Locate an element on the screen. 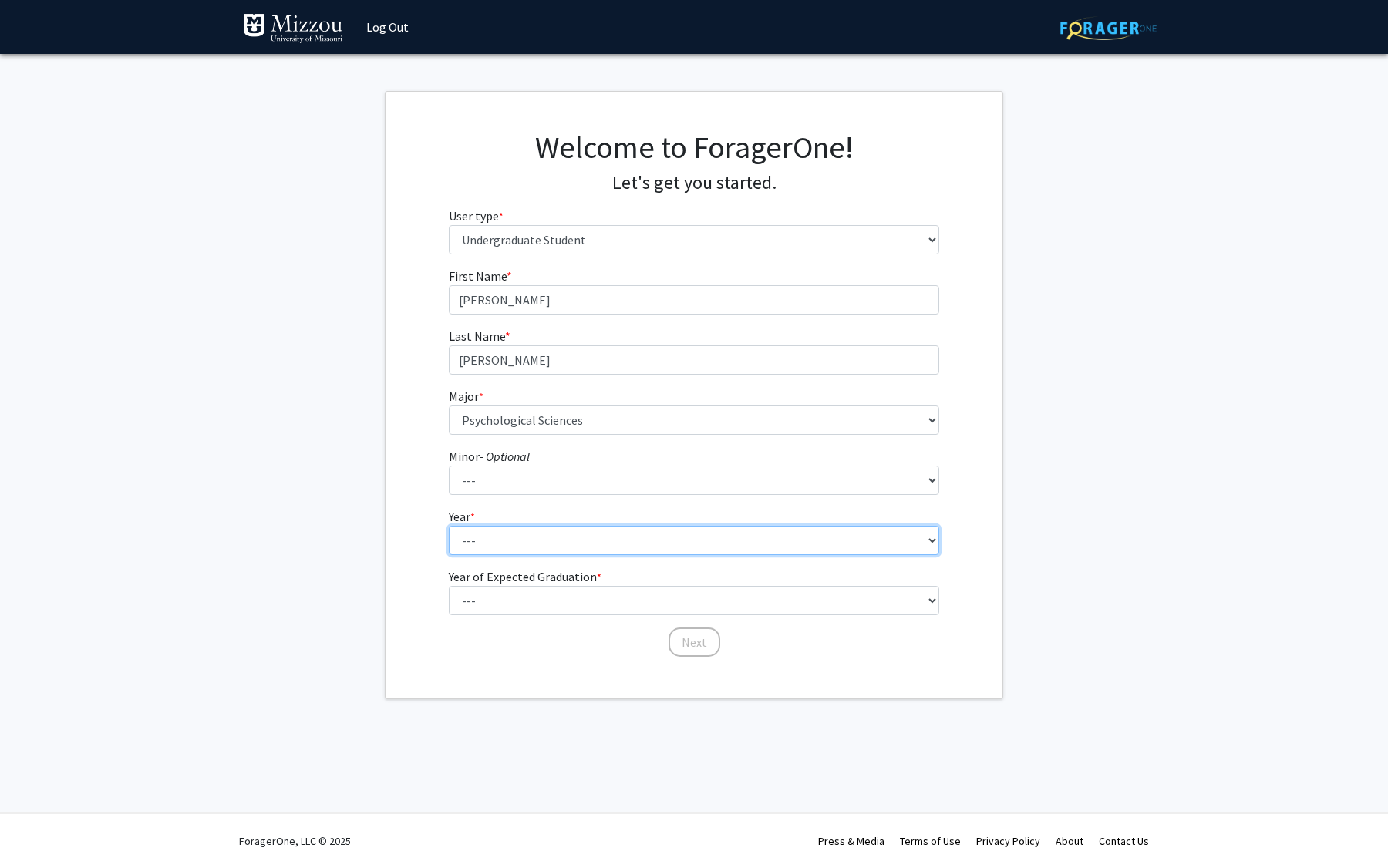 Image resolution: width=1388 pixels, height=868 pixels. label: Year of Expected Graduation is located at coordinates (525, 577).